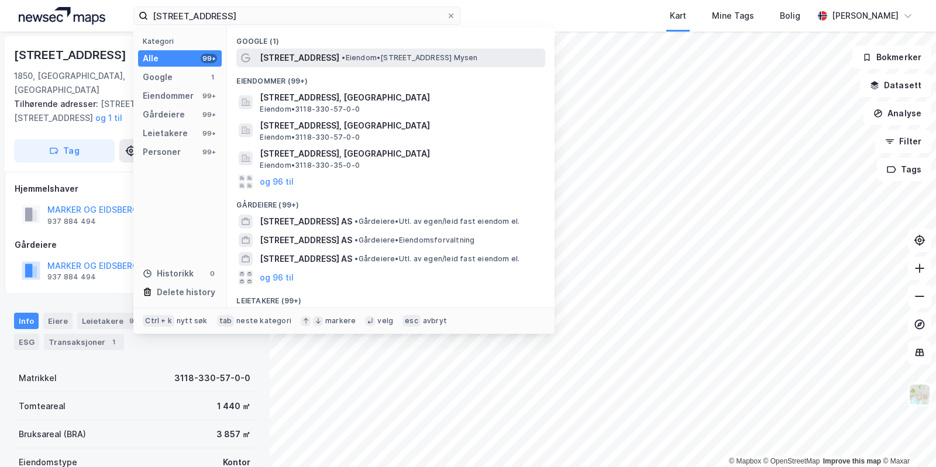  Describe the element at coordinates (391, 202) in the screenshot. I see `div: Gårdeiere (99+)` at that location.